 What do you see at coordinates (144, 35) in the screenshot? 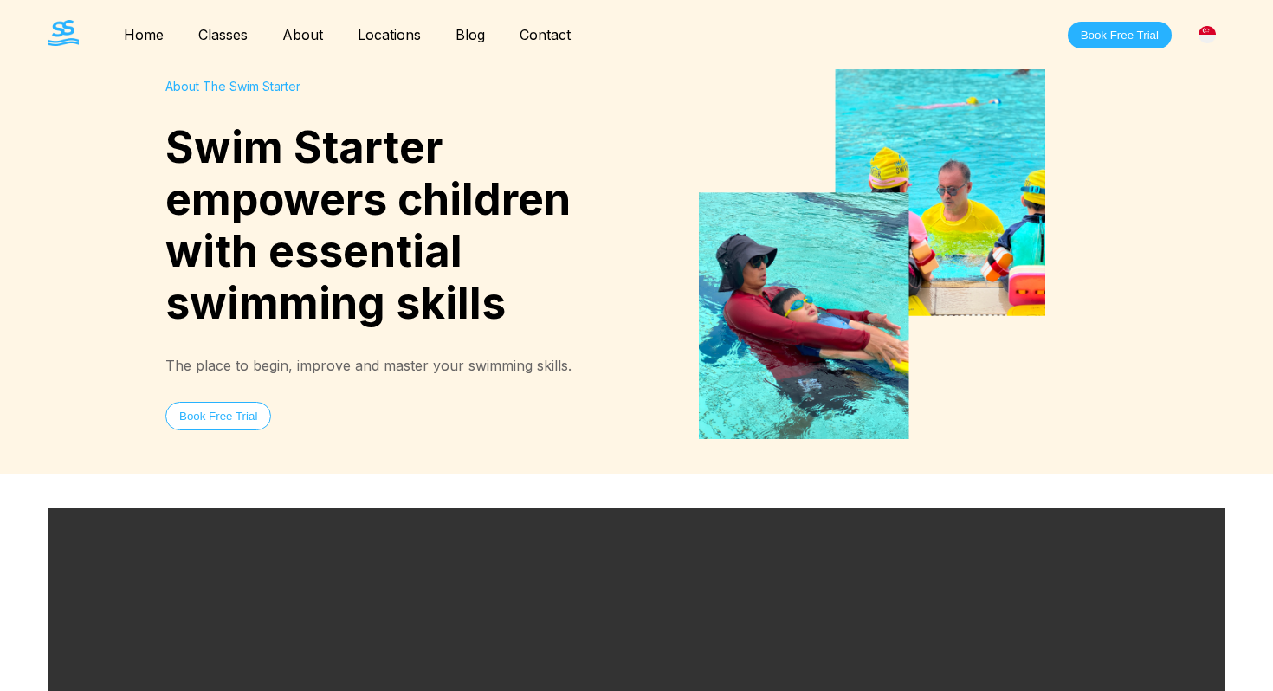
I see `a: Home` at bounding box center [144, 35].